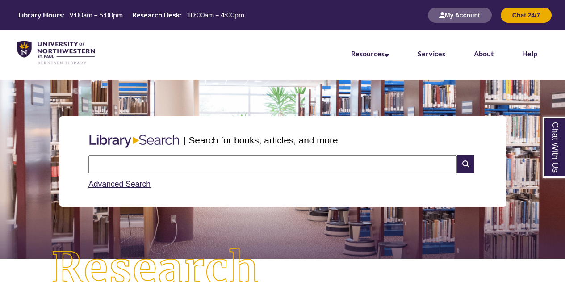 This screenshot has width=565, height=282. Describe the element at coordinates (260, 140) in the screenshot. I see `p: | Search for books, articles, and more` at that location.